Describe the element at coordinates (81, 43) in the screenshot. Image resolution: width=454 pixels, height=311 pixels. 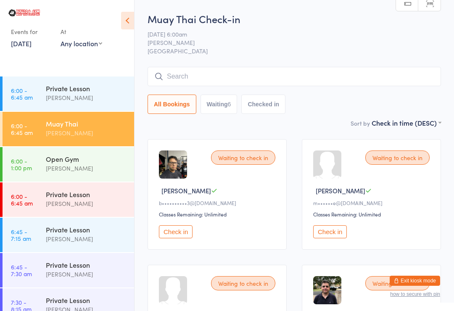
I see `div: Any location` at that location.